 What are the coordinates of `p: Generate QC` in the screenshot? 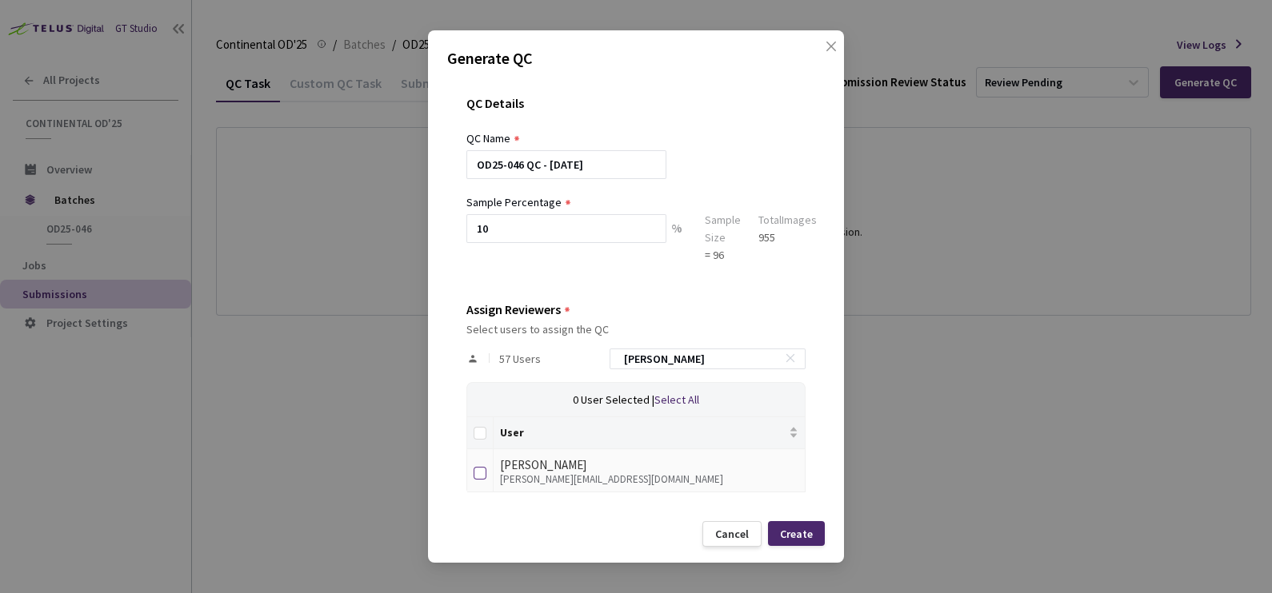 It's located at (636, 58).